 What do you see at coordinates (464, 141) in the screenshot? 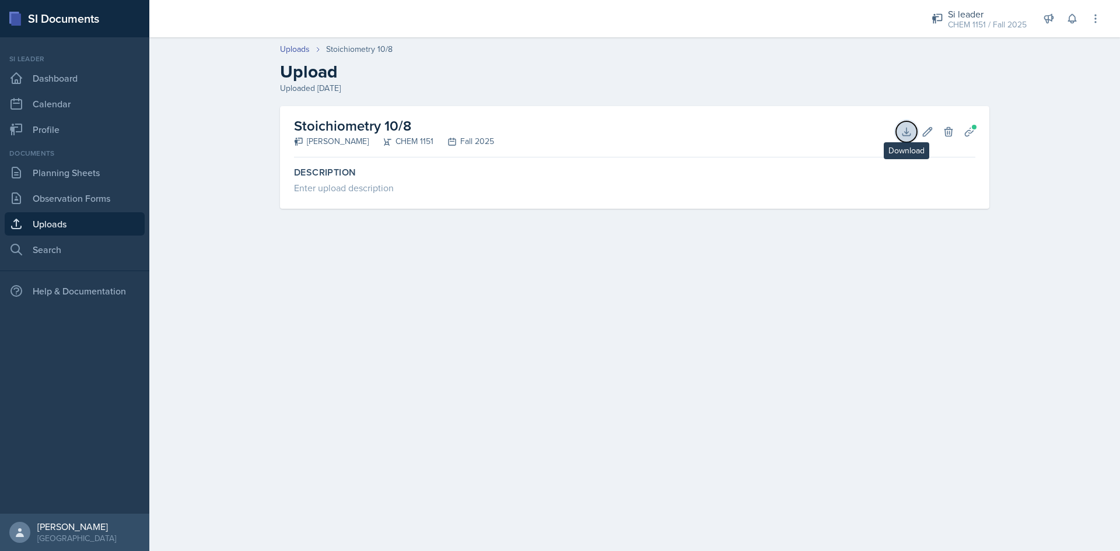
I see `div: Fall 2025` at bounding box center [464, 141].